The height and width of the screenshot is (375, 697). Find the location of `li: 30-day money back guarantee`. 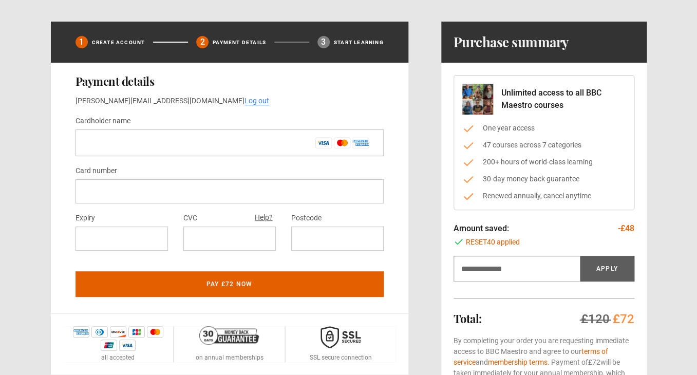

li: 30-day money back guarantee is located at coordinates (544, 179).